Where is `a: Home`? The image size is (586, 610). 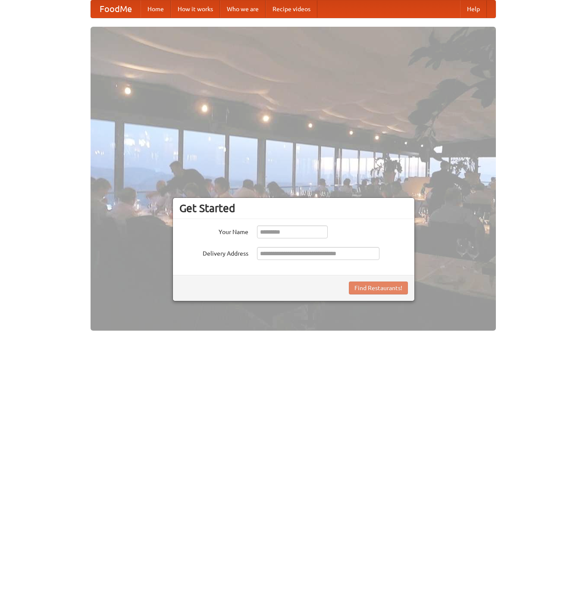
a: Home is located at coordinates (156, 9).